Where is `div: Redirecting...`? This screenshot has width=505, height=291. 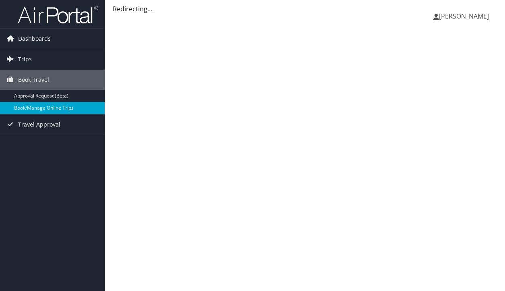
div: Redirecting... is located at coordinates (305, 9).